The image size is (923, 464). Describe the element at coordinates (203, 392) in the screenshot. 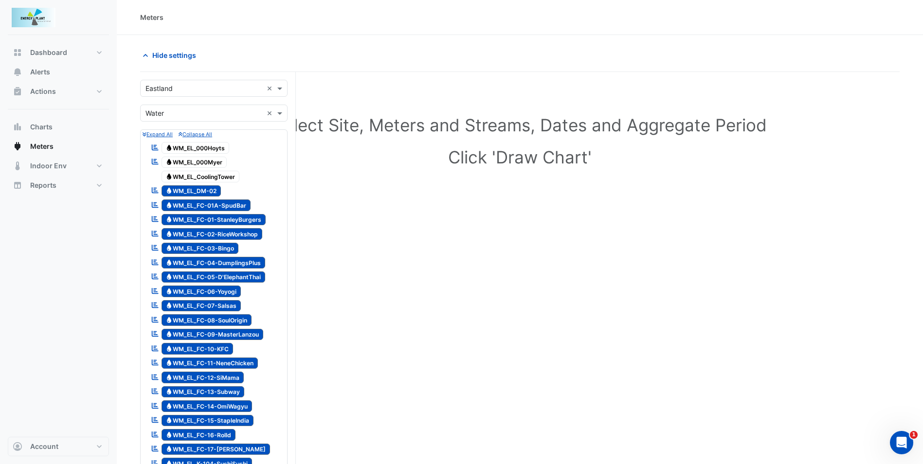

I see `span: WM_EL_FC-13-Subway` at that location.